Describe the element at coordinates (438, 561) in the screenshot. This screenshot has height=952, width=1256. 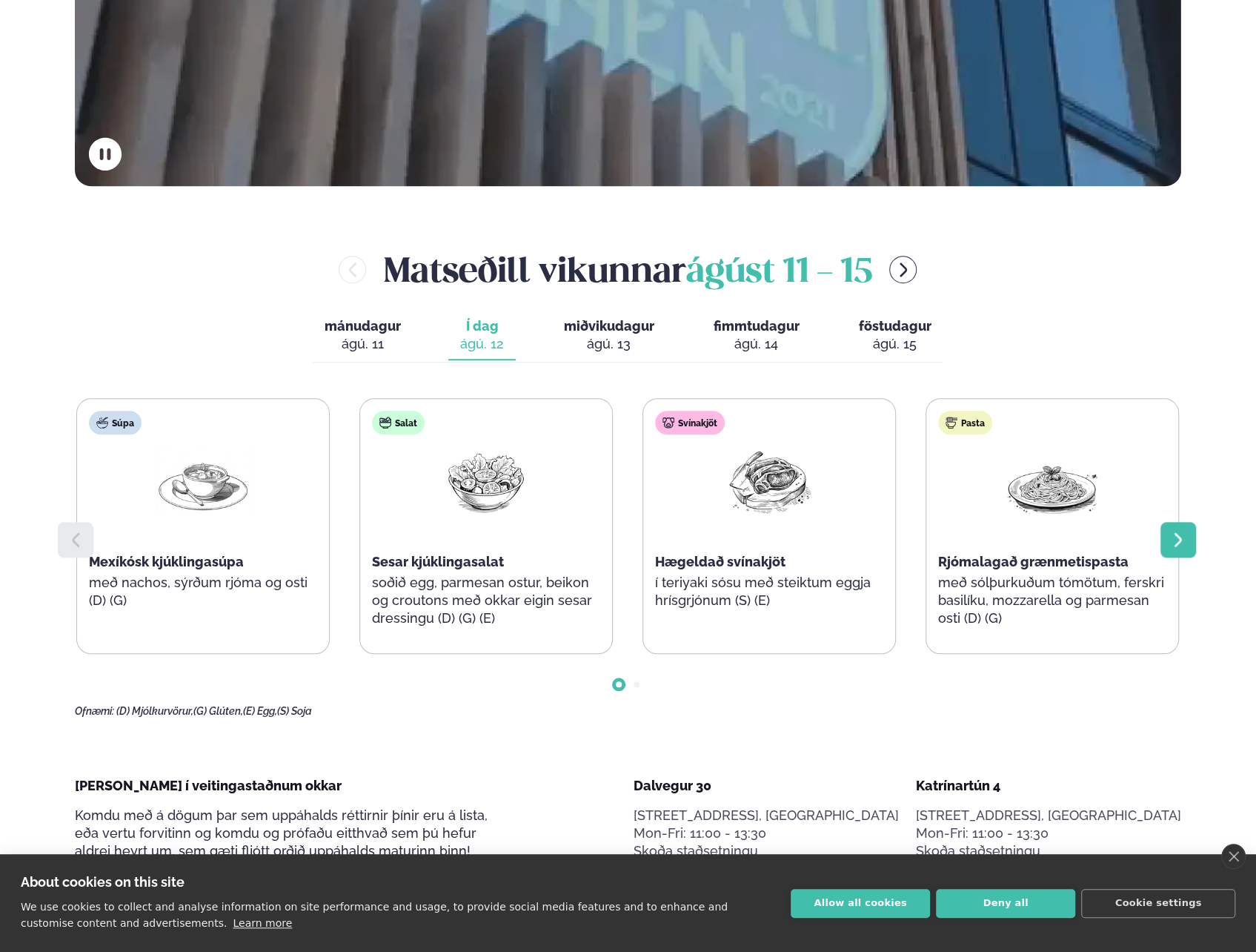
I see `span: Sesar kjúklingasalat` at that location.